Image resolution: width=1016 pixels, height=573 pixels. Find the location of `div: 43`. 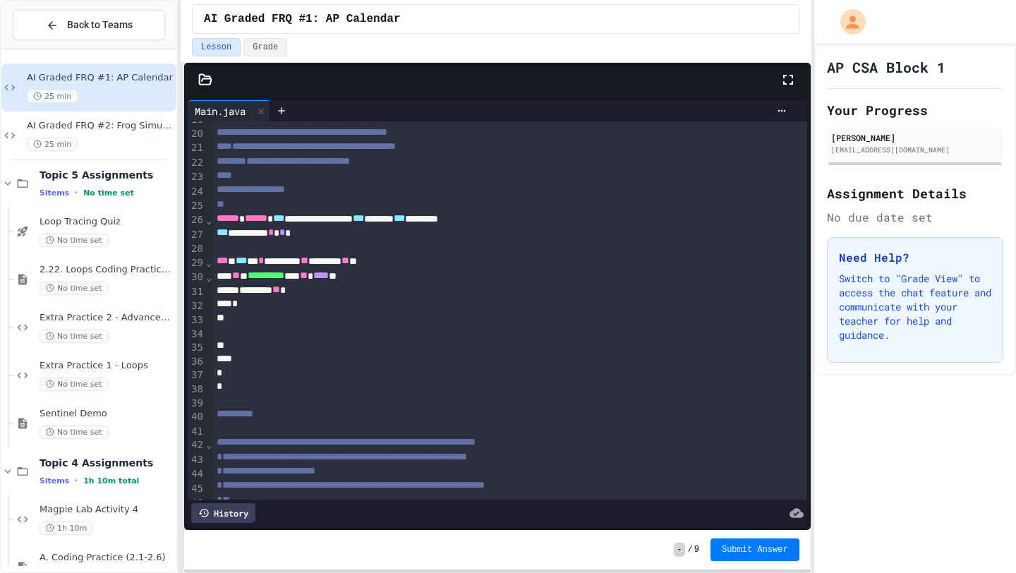

div: 43 is located at coordinates (196, 460).